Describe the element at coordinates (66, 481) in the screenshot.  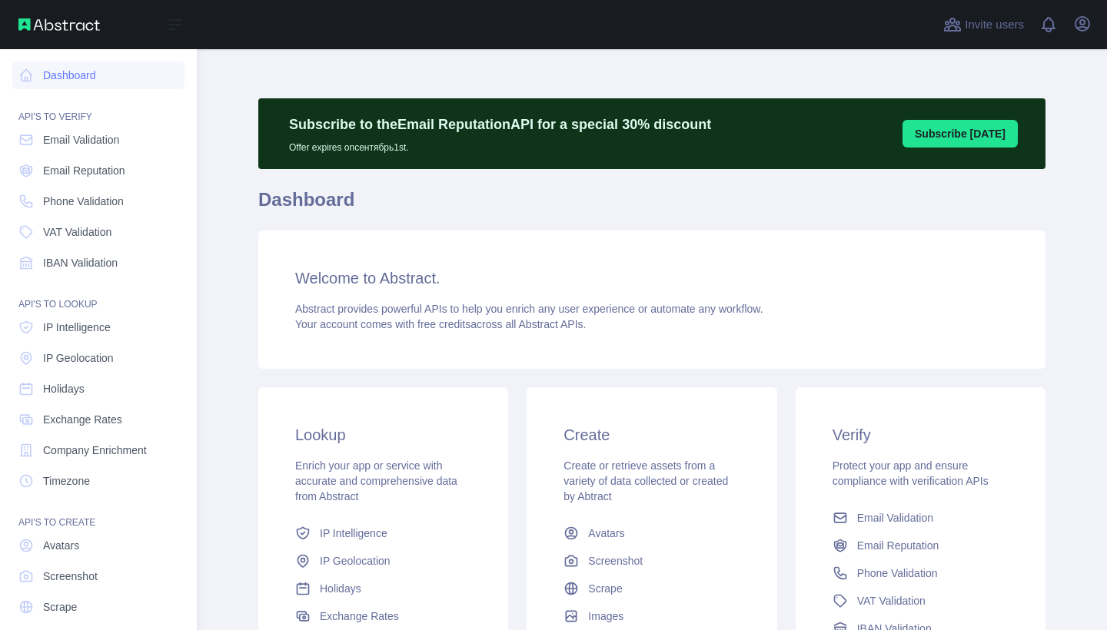
I see `span: Timezone` at that location.